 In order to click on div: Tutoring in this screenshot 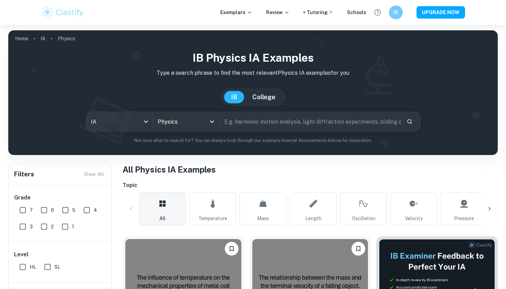, I will do `click(320, 12)`.